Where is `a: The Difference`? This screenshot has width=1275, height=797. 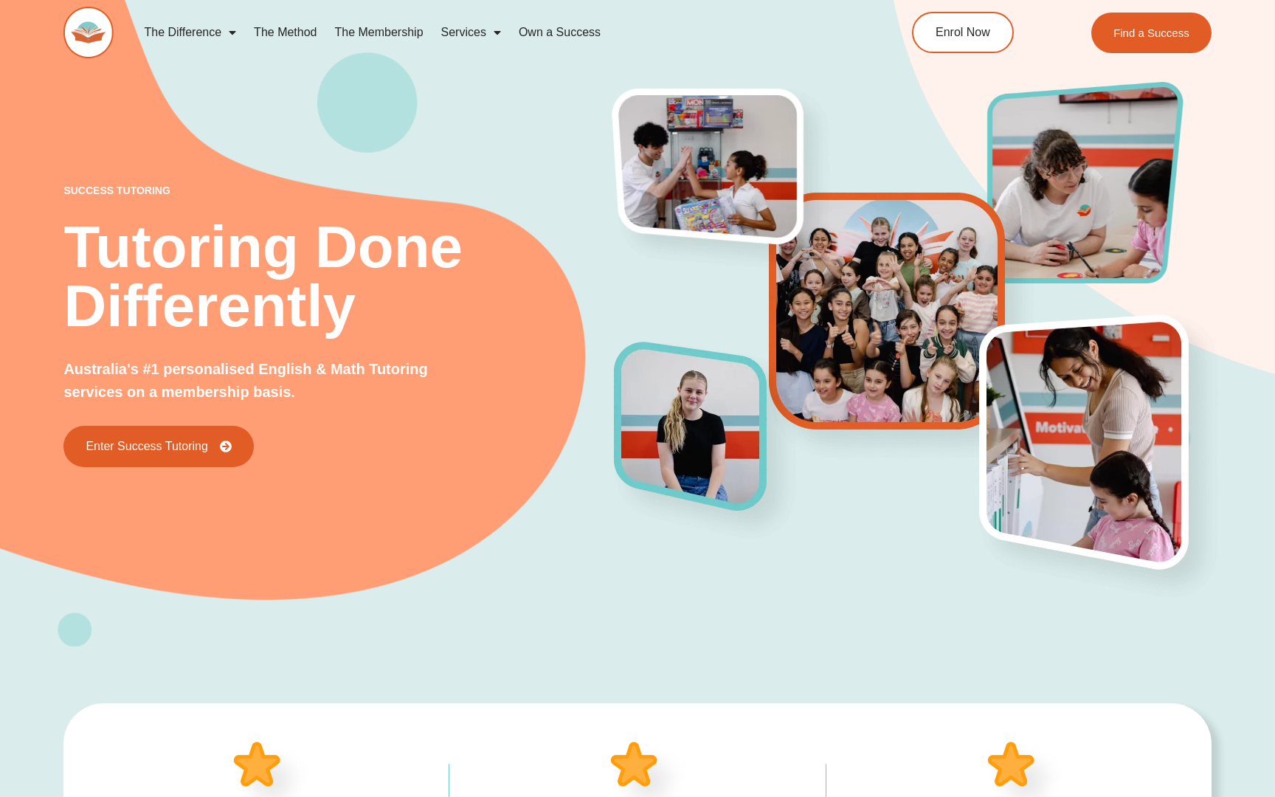
a: The Difference is located at coordinates (190, 32).